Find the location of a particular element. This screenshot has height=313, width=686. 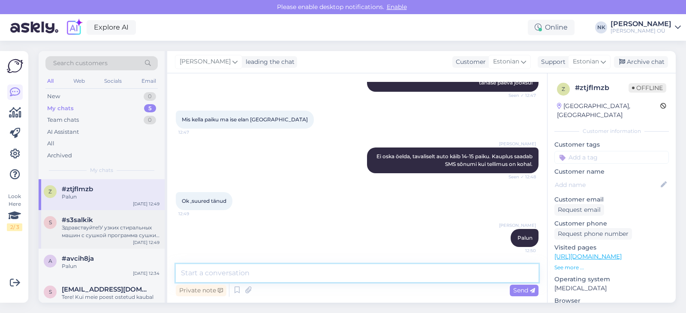

div: Team chats is located at coordinates (63, 120).